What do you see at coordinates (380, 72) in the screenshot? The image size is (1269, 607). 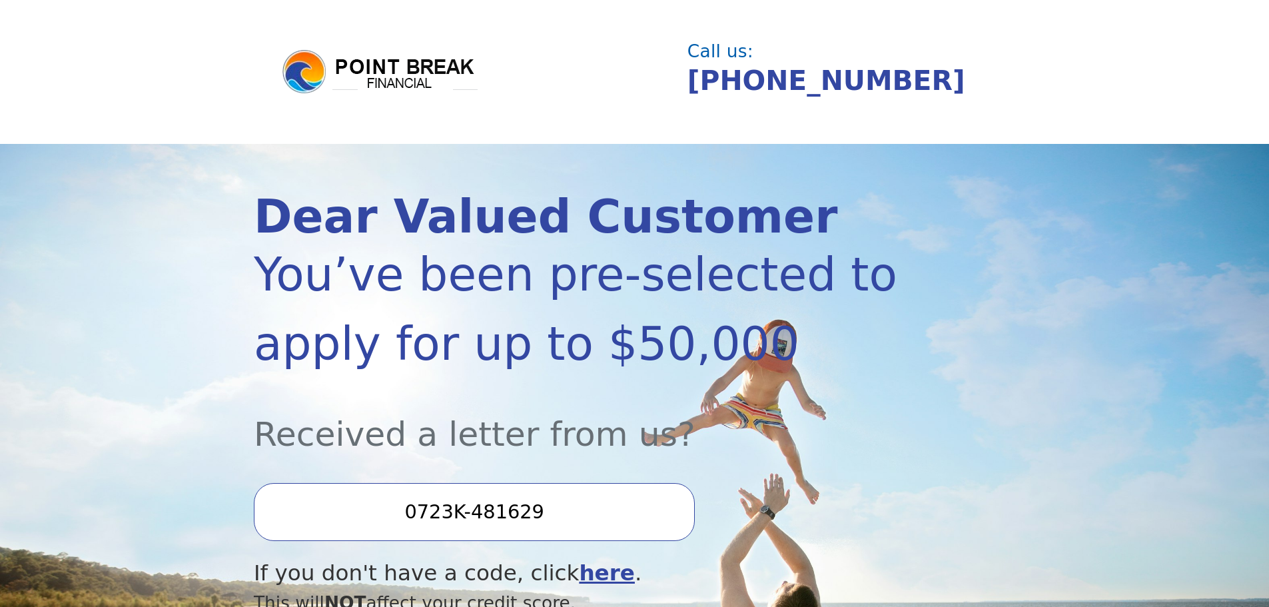 I see `img: logo.png` at bounding box center [380, 72].